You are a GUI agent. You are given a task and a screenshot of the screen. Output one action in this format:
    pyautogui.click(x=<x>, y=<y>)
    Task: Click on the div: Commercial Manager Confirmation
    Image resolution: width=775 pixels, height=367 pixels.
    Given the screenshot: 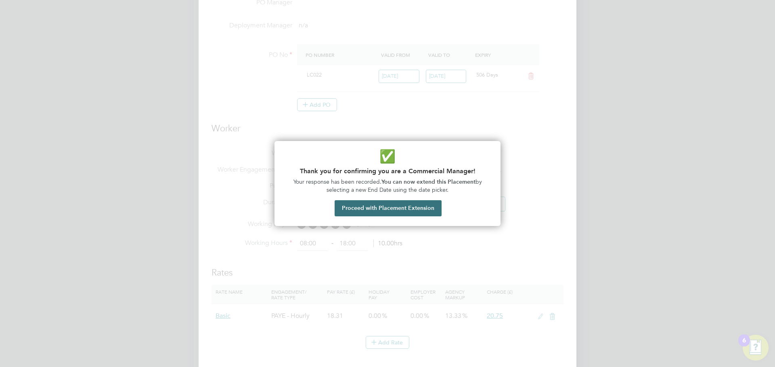 What is the action you would take?
    pyautogui.click(x=387, y=184)
    